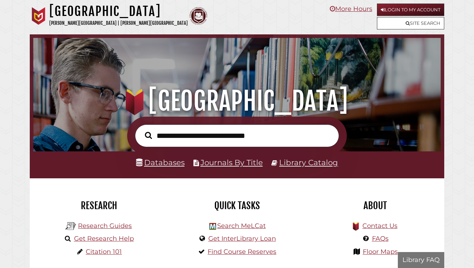  Describe the element at coordinates (351, 9) in the screenshot. I see `a: More Hours` at that location.